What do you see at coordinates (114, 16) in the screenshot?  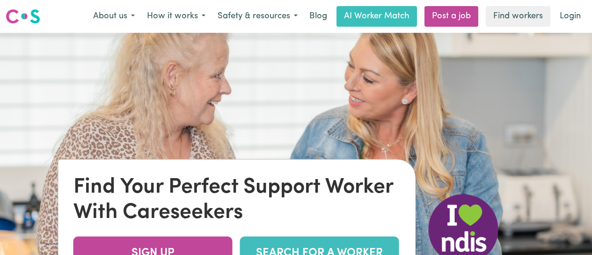 I see `button: About us` at bounding box center [114, 16].